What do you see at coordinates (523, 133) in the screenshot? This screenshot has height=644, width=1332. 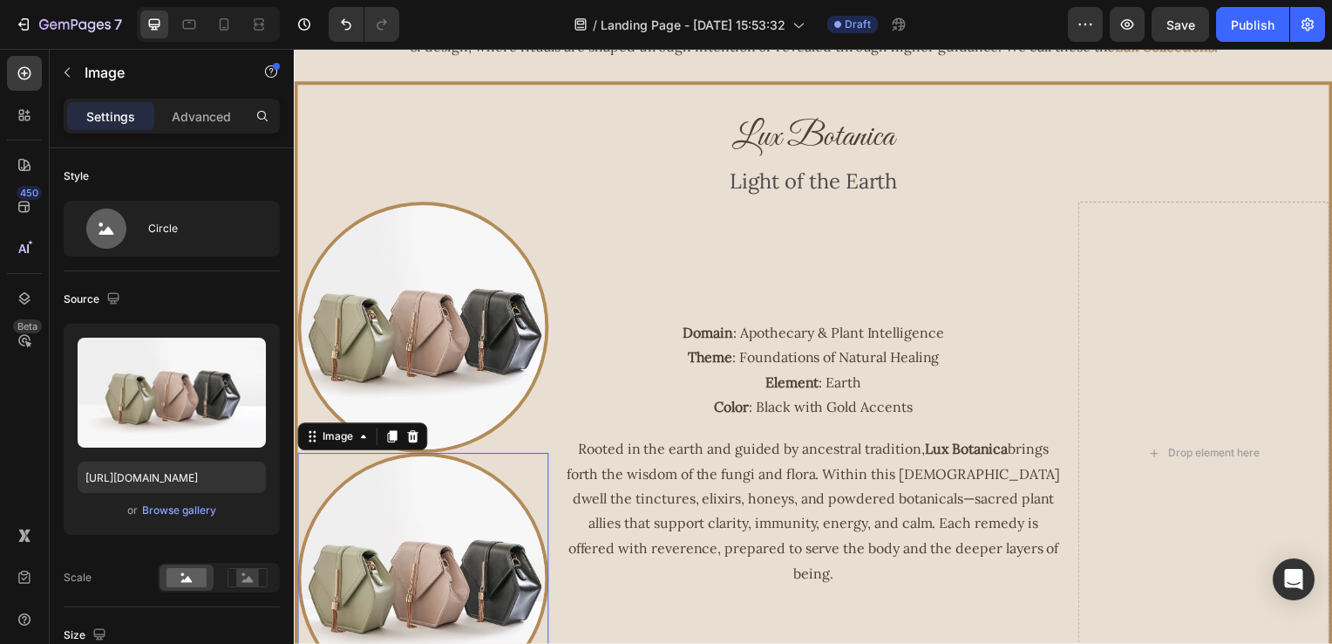 I see `p: Light of the Earth` at bounding box center [523, 133].